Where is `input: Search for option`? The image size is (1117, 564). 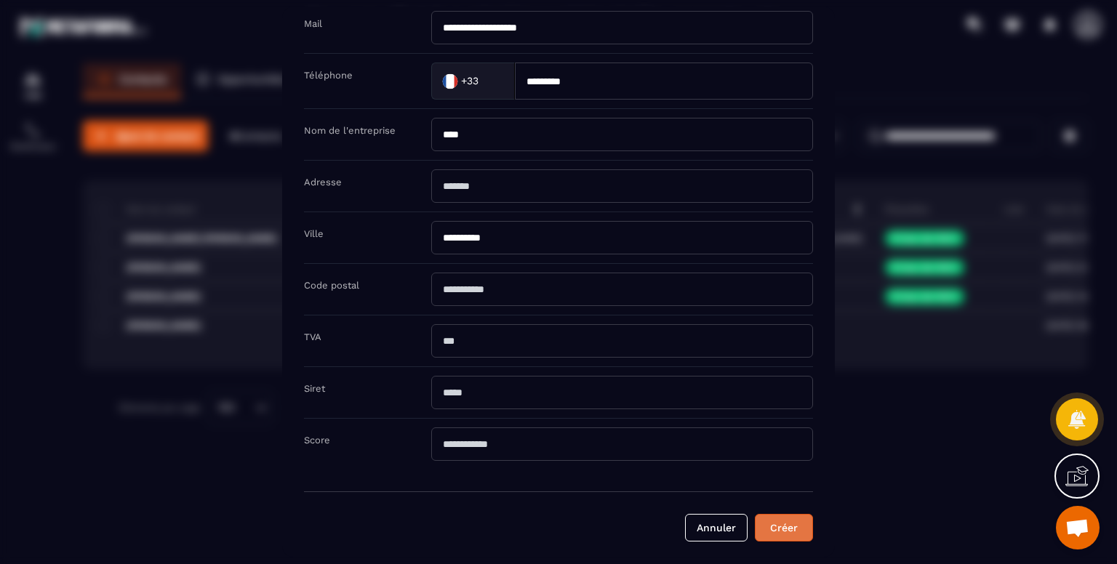
input: Search for option is located at coordinates (490, 81).